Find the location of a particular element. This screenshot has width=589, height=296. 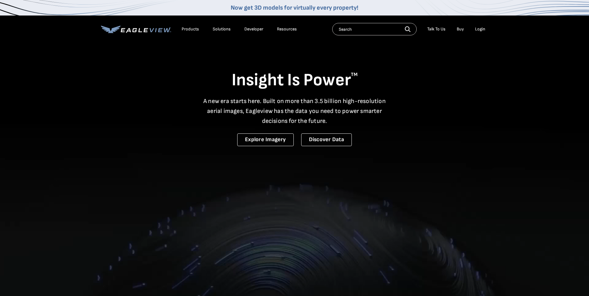

div: Resources is located at coordinates (287, 29).